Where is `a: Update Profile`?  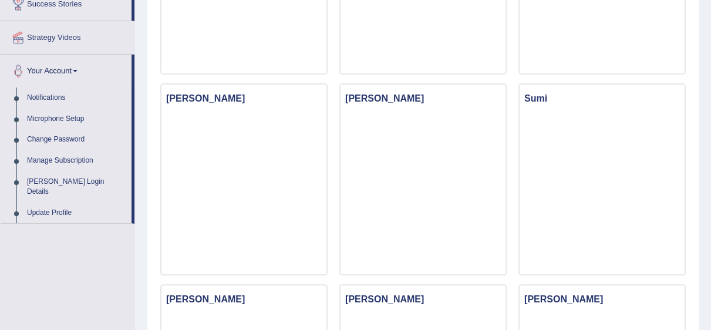 a: Update Profile is located at coordinates (76, 213).